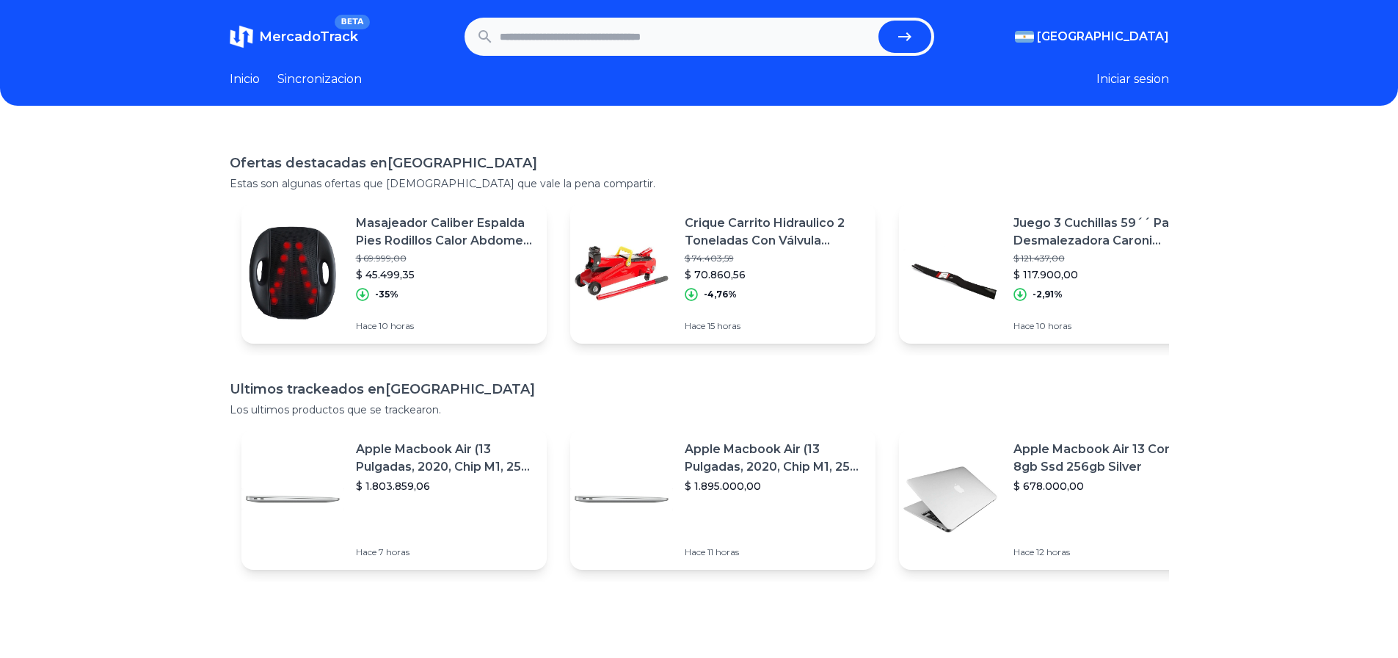 The width and height of the screenshot is (1398, 658). Describe the element at coordinates (720, 294) in the screenshot. I see `p: -4,76%` at that location.